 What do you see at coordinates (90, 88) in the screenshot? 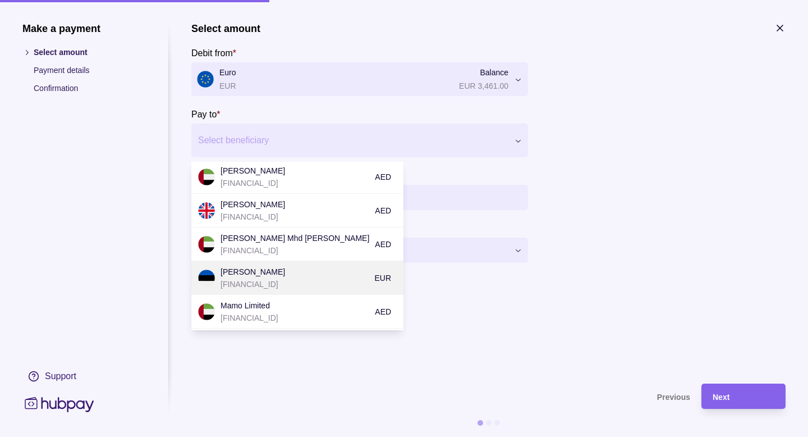
I see `p: Confirmation` at bounding box center [90, 88].